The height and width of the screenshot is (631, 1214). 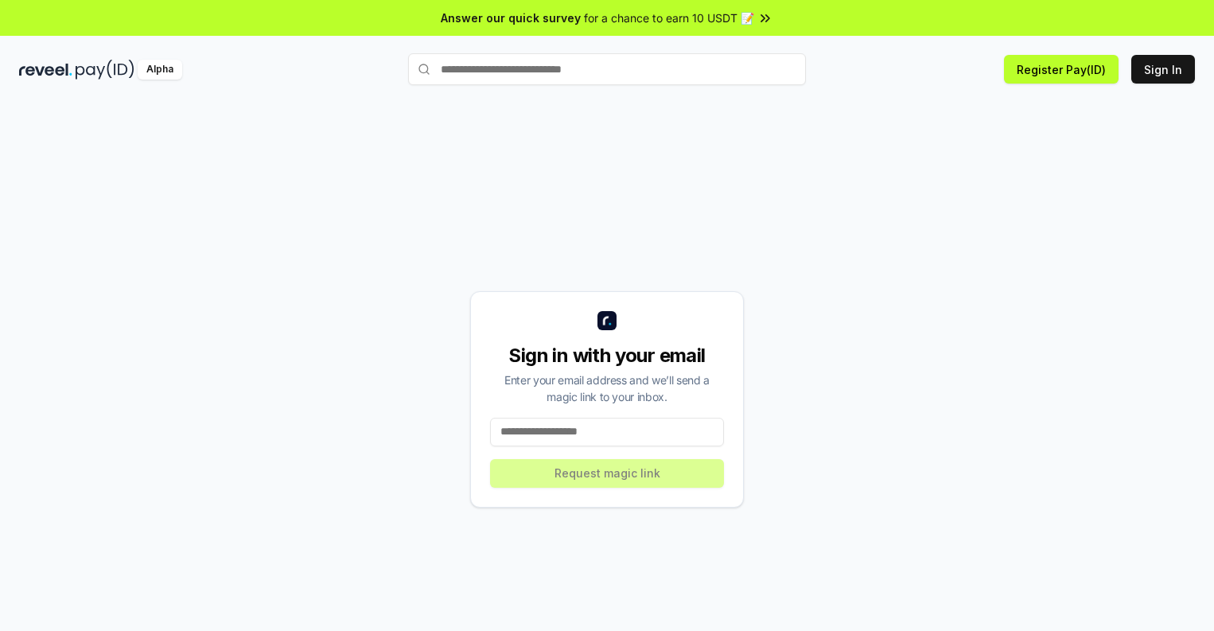 What do you see at coordinates (45, 69) in the screenshot?
I see `img: reveel_dark` at bounding box center [45, 69].